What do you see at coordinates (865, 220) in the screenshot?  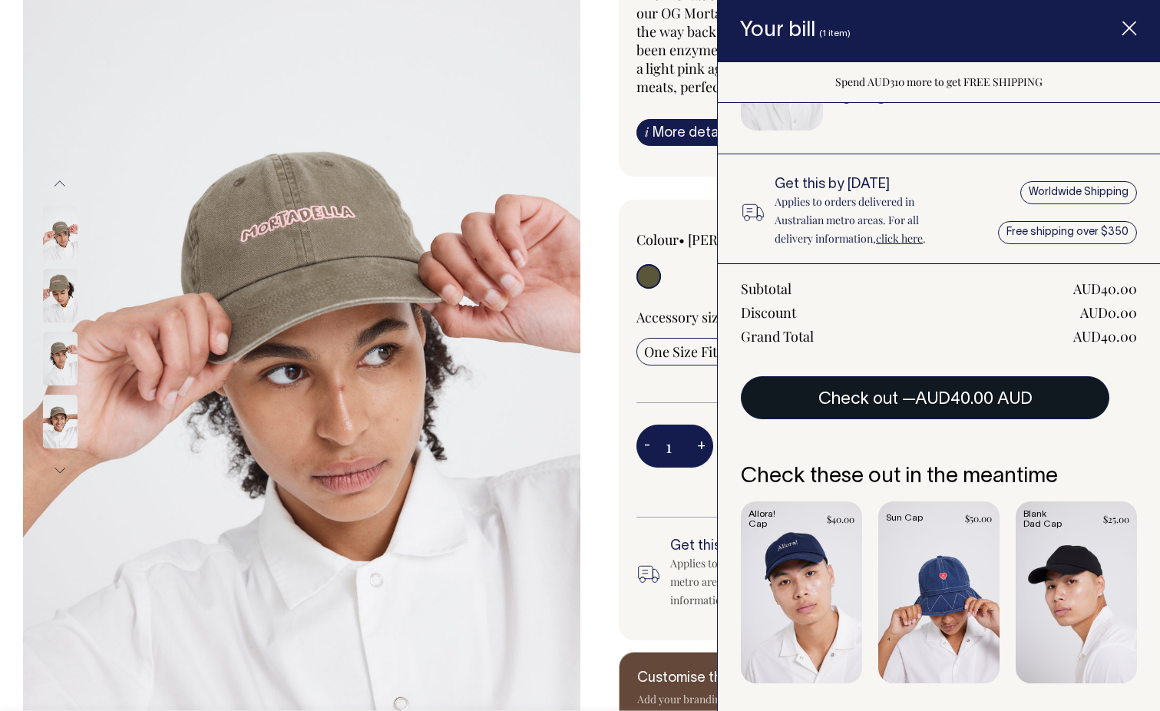 I see `p: Applies to orders delivered in Australian metro areas. For all delivery information, .` at bounding box center [865, 220].